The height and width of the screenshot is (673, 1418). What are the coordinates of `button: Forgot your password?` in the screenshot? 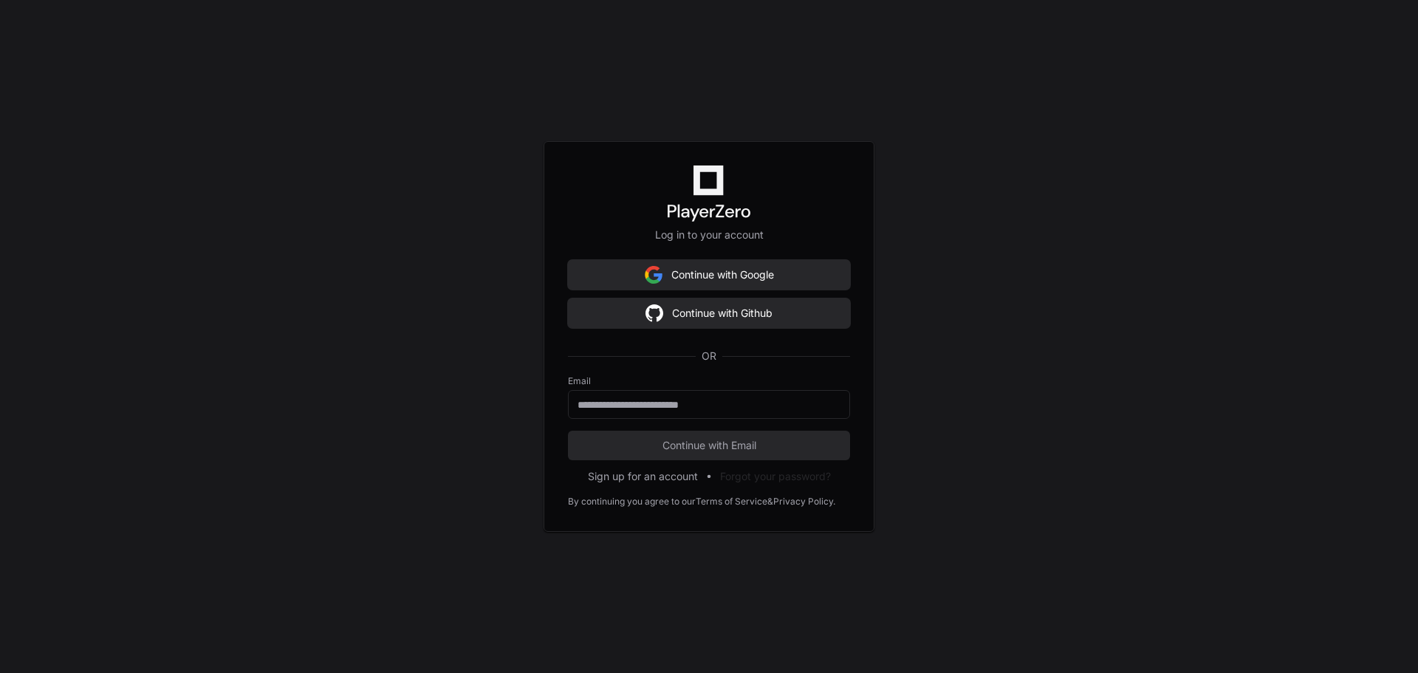 It's located at (775, 476).